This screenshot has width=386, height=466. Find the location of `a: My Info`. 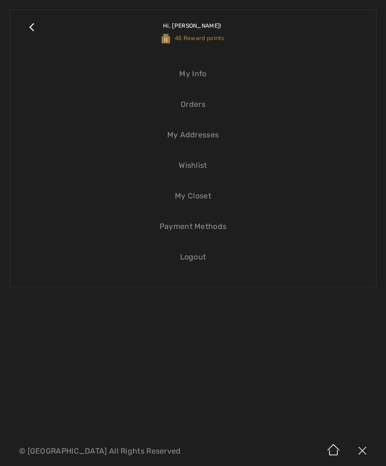

a: My Info is located at coordinates (193, 74).